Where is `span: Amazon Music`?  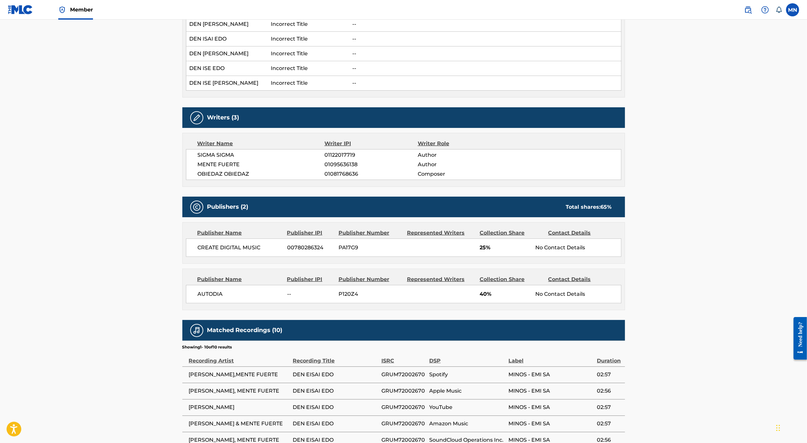 span: Amazon Music is located at coordinates (467, 424).